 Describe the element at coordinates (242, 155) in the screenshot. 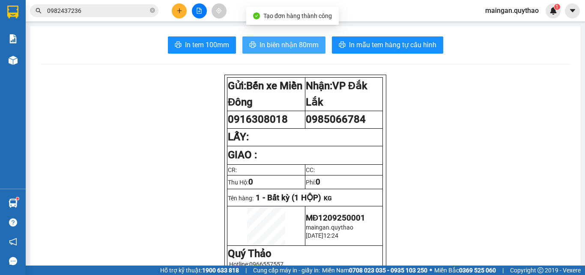

I see `strong: GIAO :` at that location.